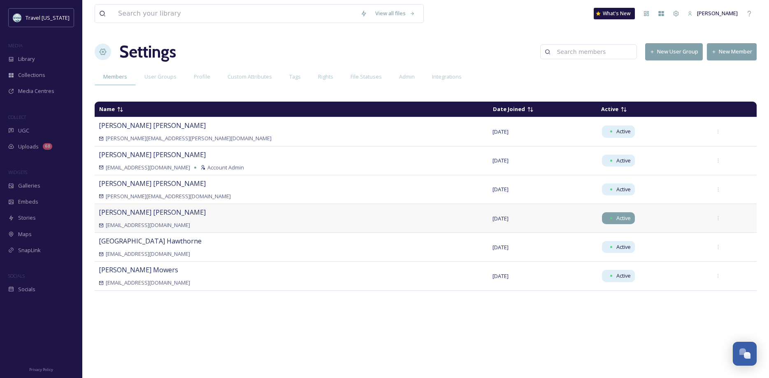 This screenshot has width=769, height=378. Describe the element at coordinates (744, 354) in the screenshot. I see `button: Open Chat` at that location.